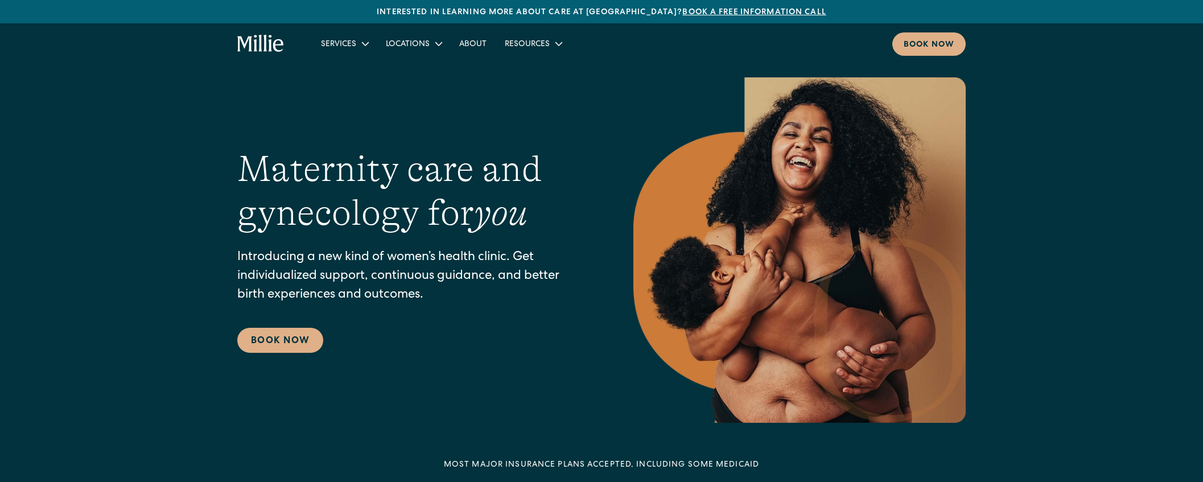 The image size is (1203, 482). I want to click on div: Book now, so click(929, 45).